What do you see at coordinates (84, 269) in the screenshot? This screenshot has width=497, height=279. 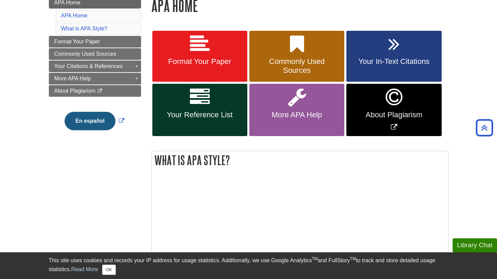 I see `a: Read More` at bounding box center [84, 269].